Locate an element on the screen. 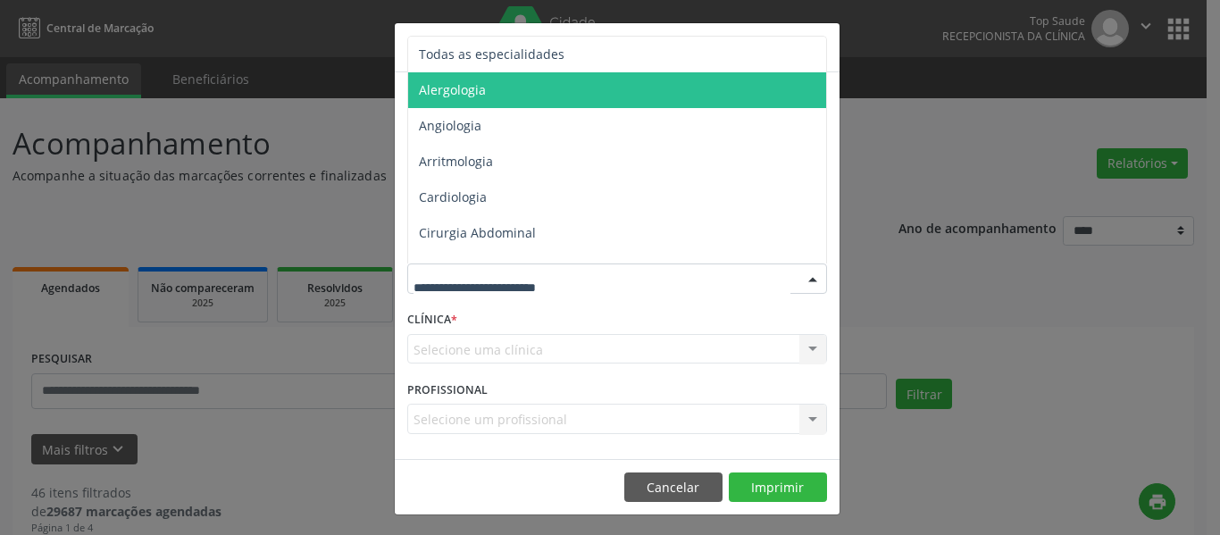 The height and width of the screenshot is (535, 1220). span: Cirurgia Abdominal is located at coordinates (477, 232).